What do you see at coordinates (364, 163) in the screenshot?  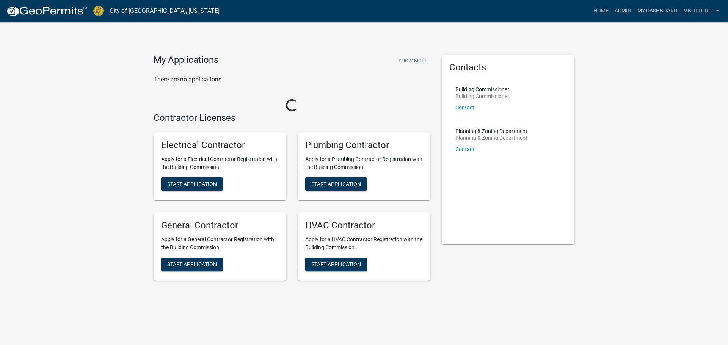 I see `p: Apply for a Plumbing Contractor Registration with the Building Commission.` at bounding box center [364, 163].